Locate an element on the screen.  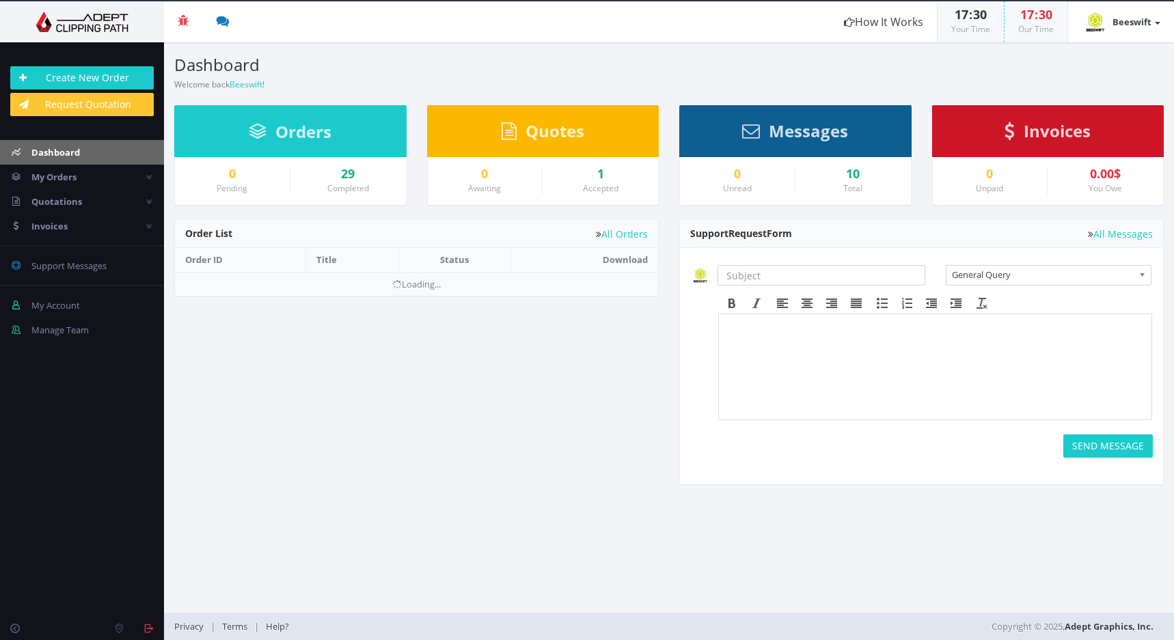
small: Unread is located at coordinates (737, 188).